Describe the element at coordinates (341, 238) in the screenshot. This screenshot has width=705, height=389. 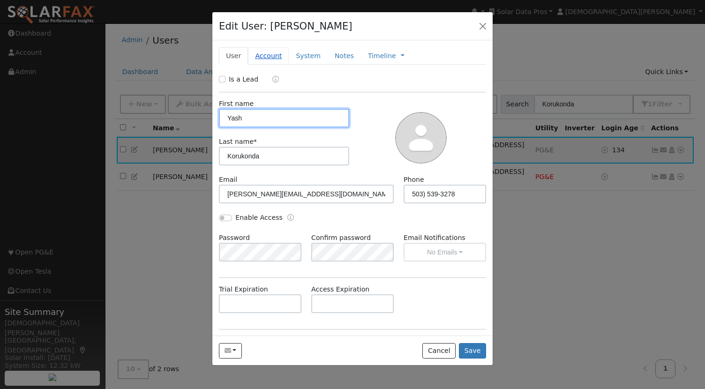
I see `label: Confirm password` at that location.